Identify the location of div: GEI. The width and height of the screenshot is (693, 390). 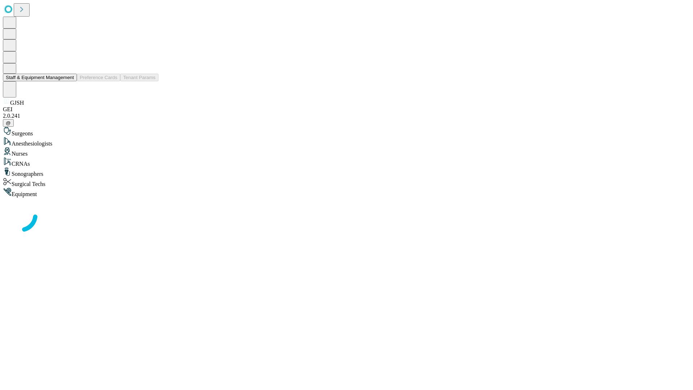
(347, 109).